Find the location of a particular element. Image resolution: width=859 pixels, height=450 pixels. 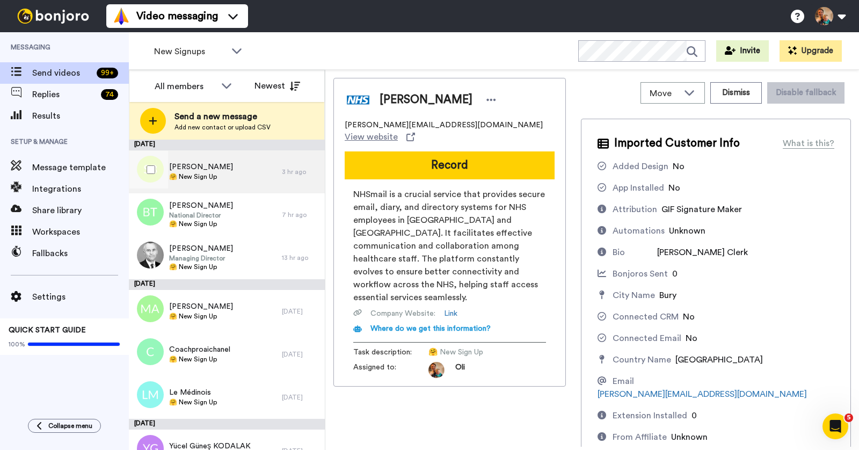

div: Country Name is located at coordinates (641, 360).